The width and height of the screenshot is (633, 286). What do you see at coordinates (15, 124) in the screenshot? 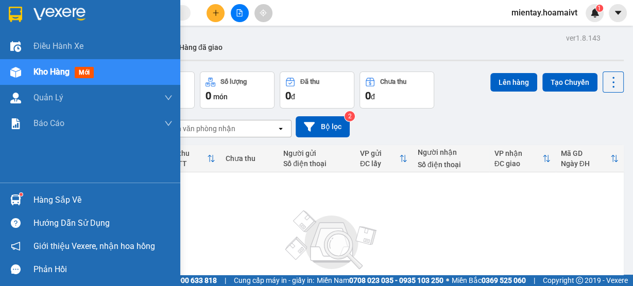
I see `img: solution-icon` at bounding box center [15, 124].